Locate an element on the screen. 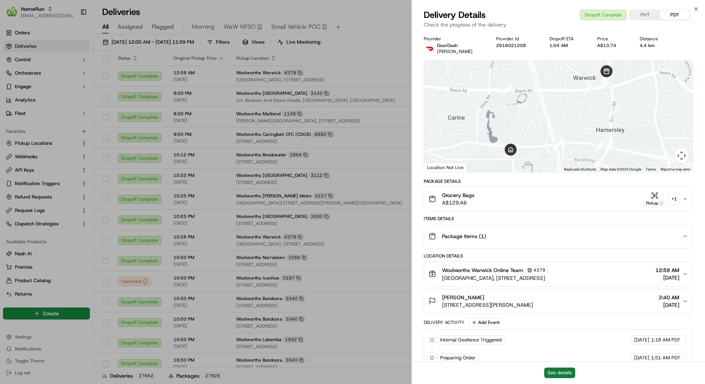 The height and width of the screenshot is (384, 705). a: Powered byPylon is located at coordinates (71, 129).